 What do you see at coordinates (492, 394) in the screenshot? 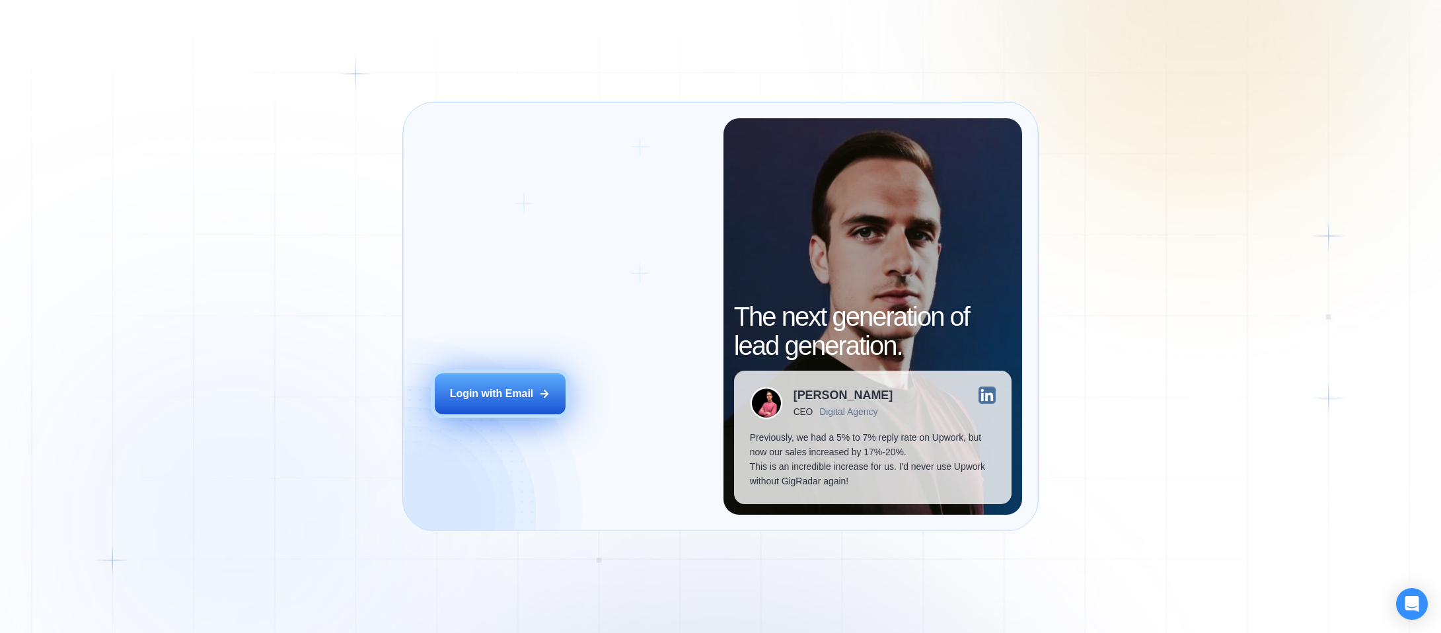
I see `div: Login with Email` at bounding box center [492, 394].